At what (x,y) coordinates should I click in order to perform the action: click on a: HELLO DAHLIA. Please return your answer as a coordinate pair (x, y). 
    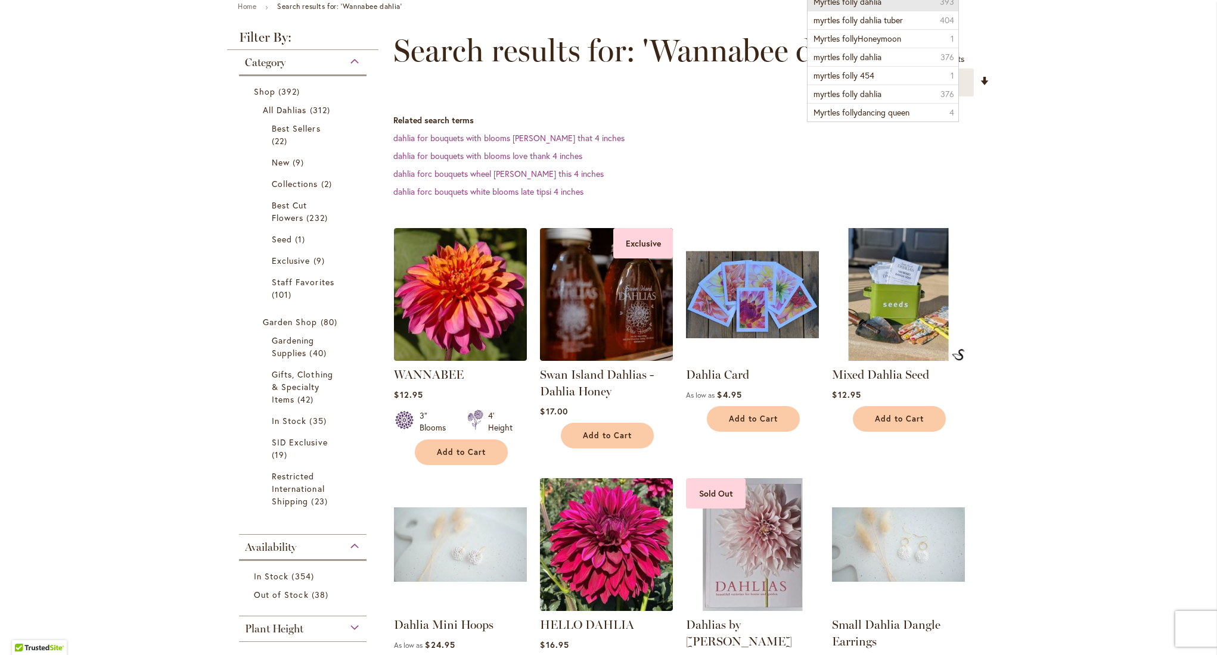
    Looking at the image, I should click on (587, 625).